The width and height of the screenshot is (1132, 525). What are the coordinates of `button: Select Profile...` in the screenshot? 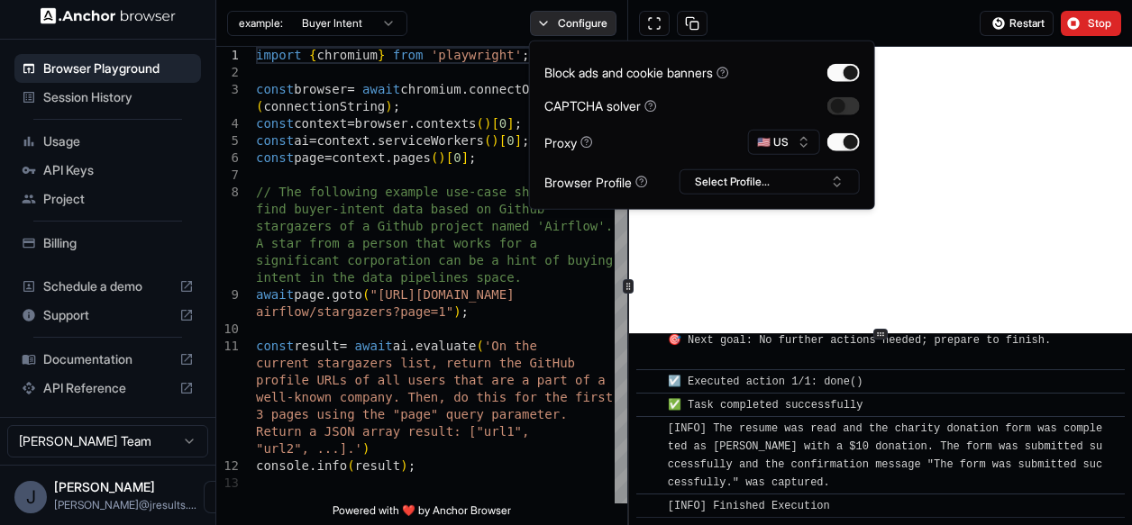 It's located at (769, 182).